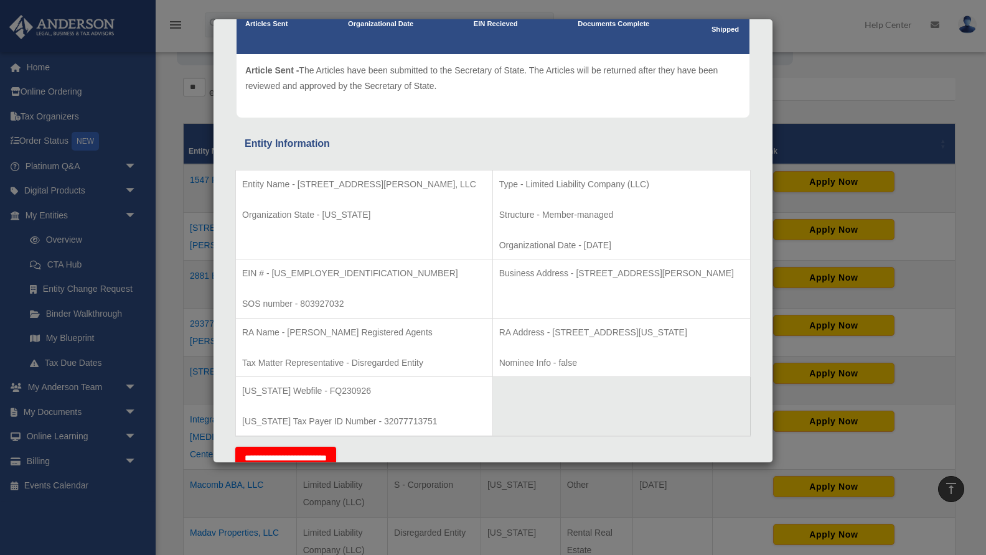 The height and width of the screenshot is (555, 986). Describe the element at coordinates (496, 24) in the screenshot. I see `p: EIN Recieved` at that location.